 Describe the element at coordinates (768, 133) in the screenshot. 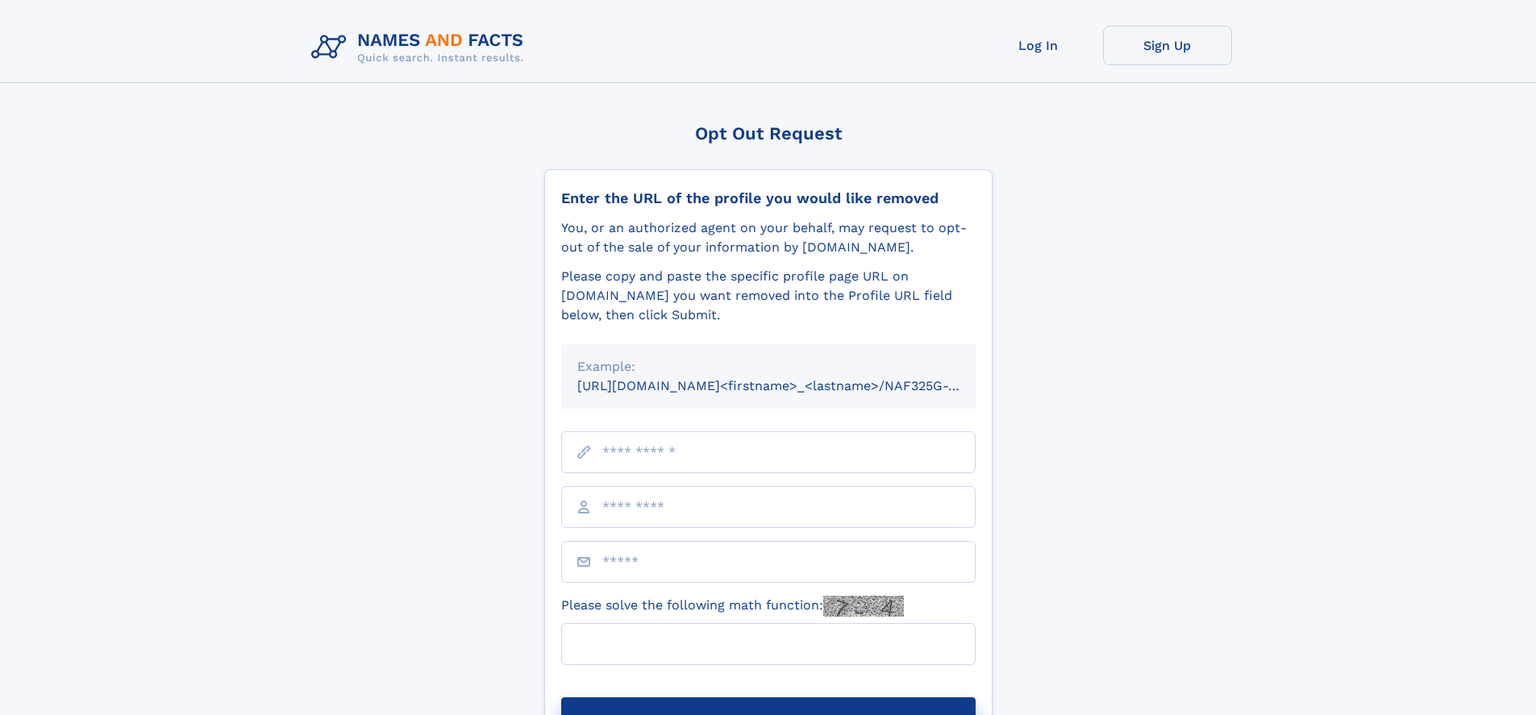

I see `div: Opt Out Request` at that location.